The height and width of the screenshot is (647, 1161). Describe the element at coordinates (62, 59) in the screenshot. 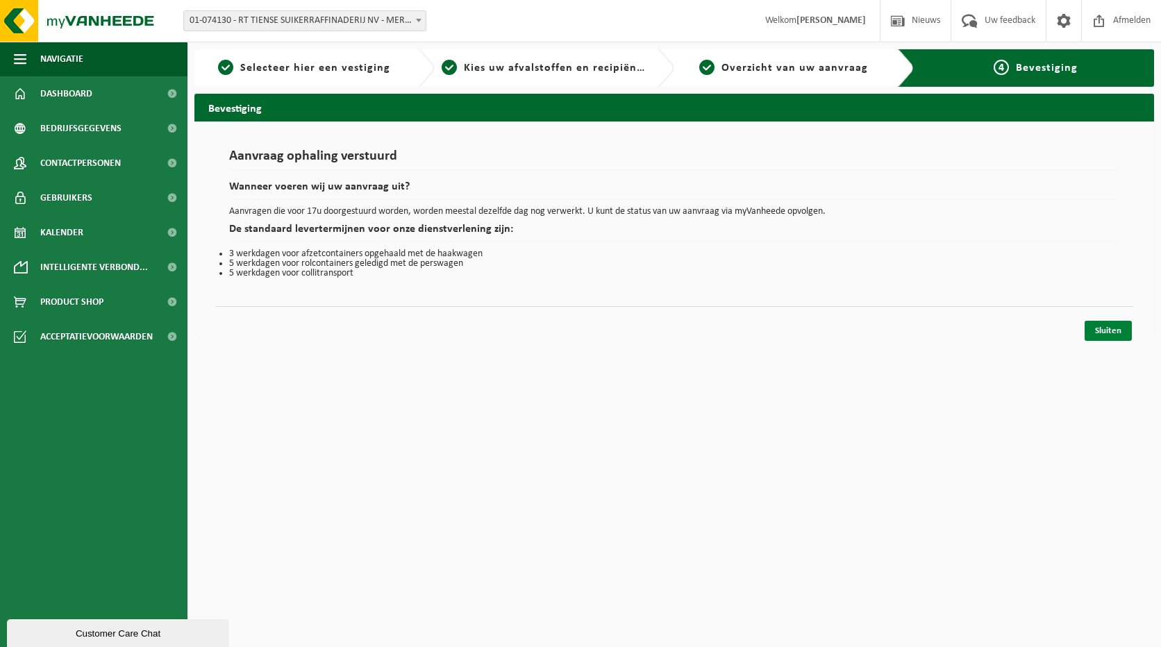

I see `span: Navigatie` at that location.